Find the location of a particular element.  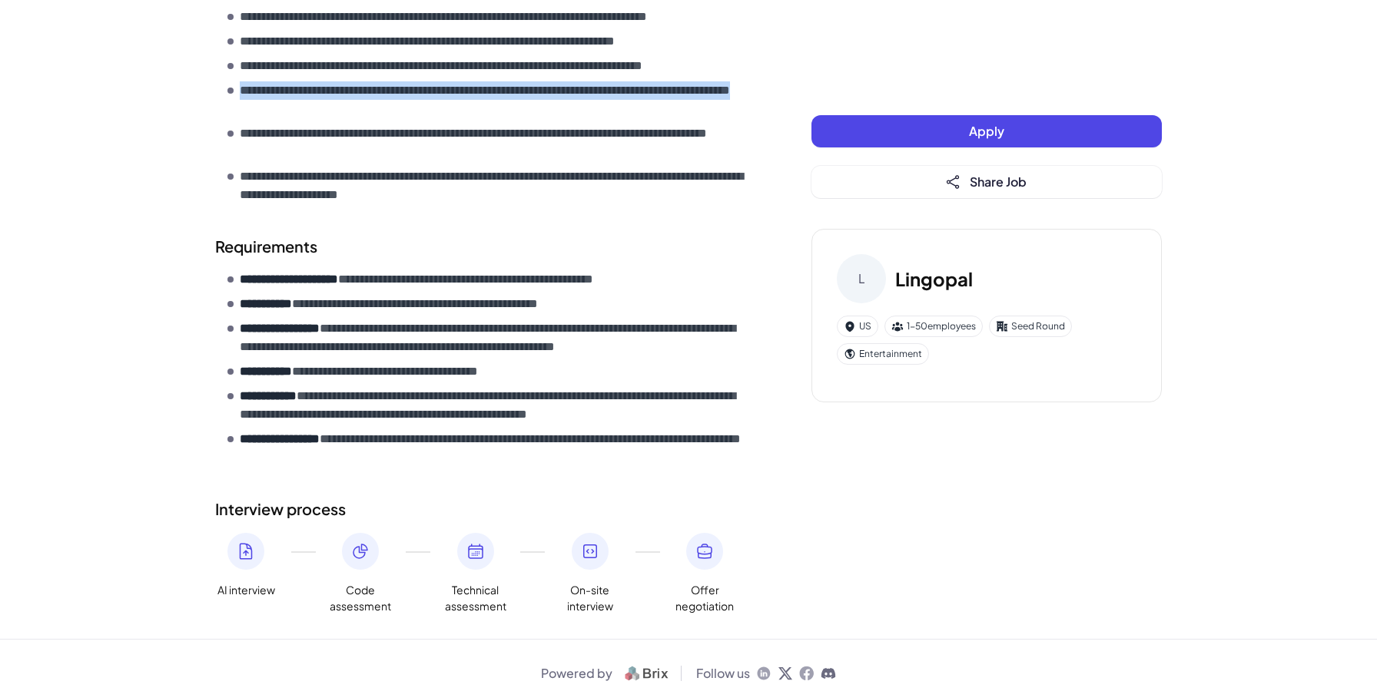

div: Entertainment is located at coordinates (883, 354).